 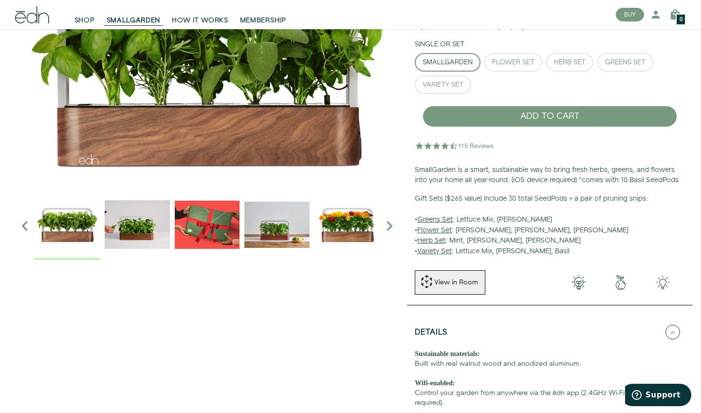 I want to click on img: 001-light-bulb.png, so click(x=579, y=282).